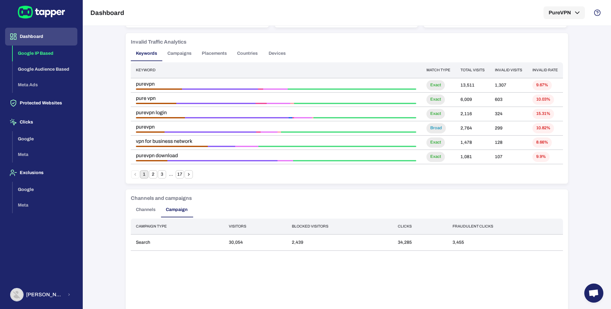  Describe the element at coordinates (276, 113) in the screenshot. I see `span: purevpn login` at that location.